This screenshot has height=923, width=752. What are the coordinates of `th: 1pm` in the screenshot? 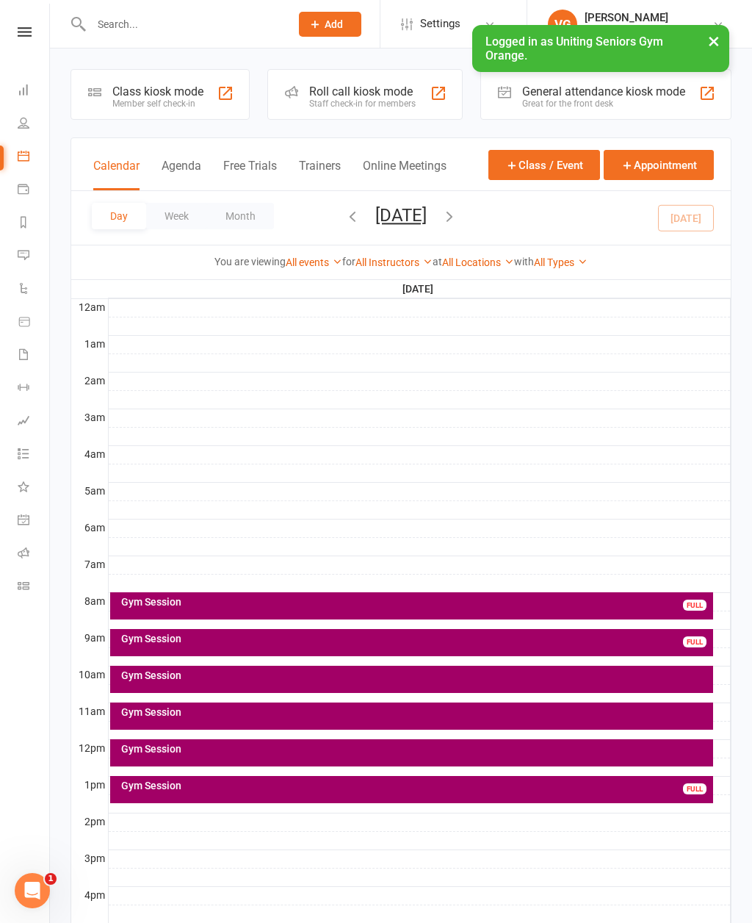 It's located at (90, 785).